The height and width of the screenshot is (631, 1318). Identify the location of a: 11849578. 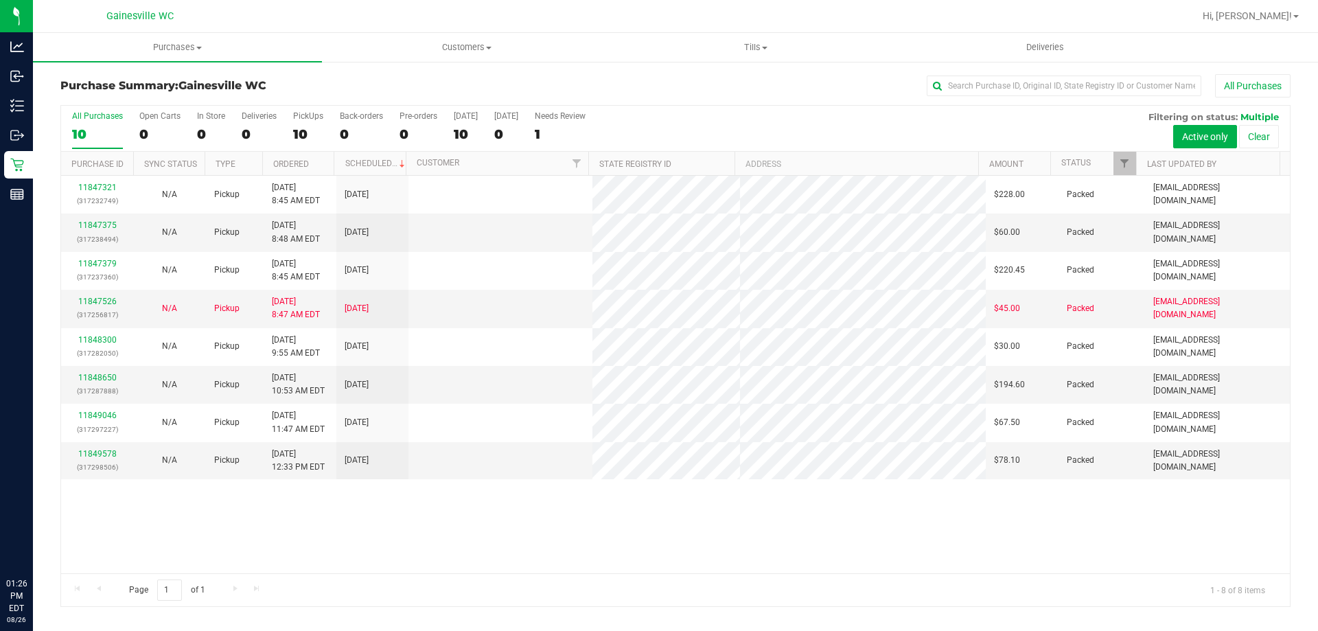
(97, 454).